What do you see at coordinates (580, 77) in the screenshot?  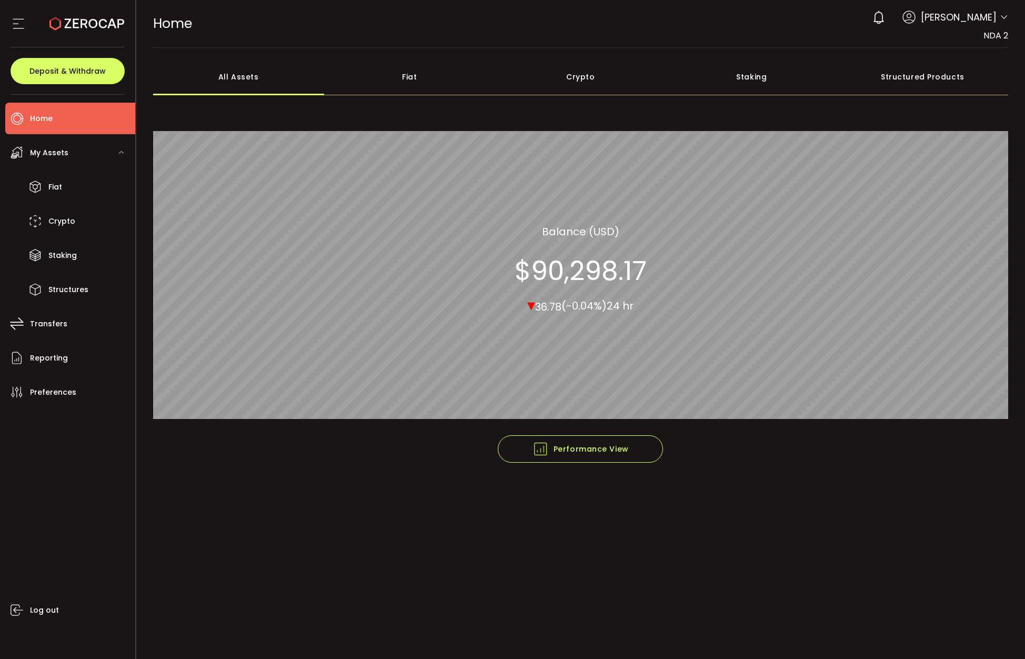 I see `div: Crypto` at bounding box center [580, 77].